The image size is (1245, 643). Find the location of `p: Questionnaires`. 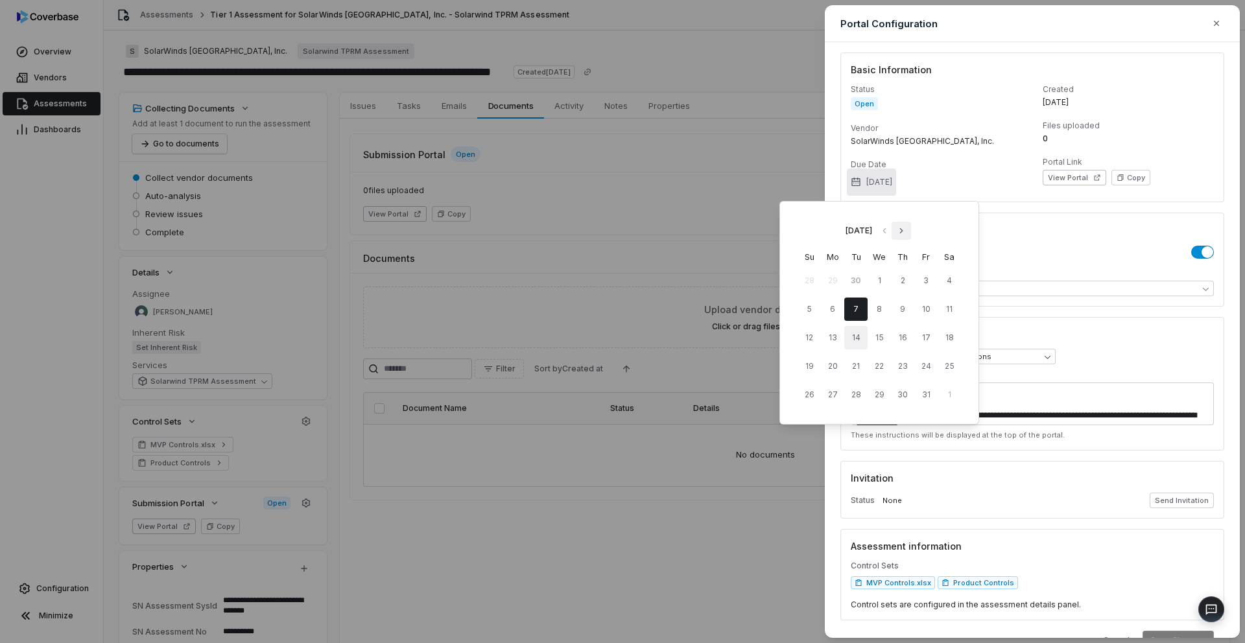

p: Questionnaires is located at coordinates (1033, 274).